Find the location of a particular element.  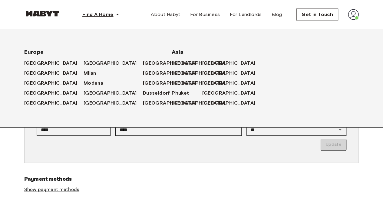

span: For Landlords is located at coordinates (245, 15).